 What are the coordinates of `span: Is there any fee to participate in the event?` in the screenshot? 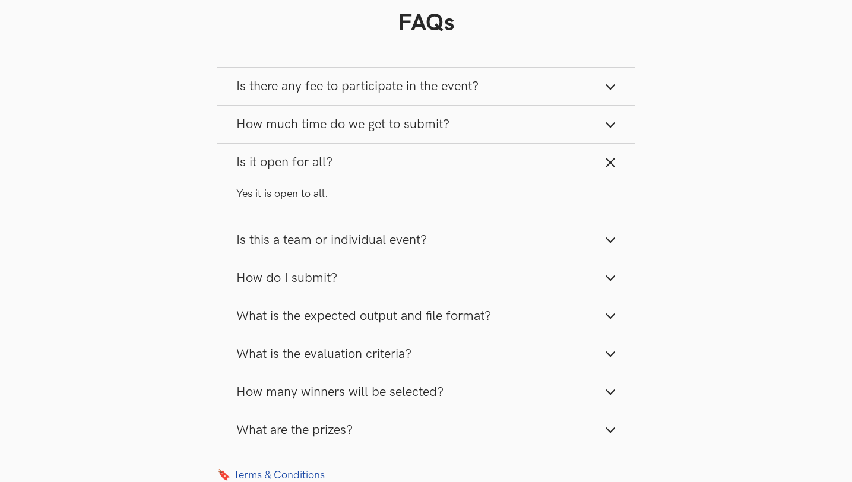 It's located at (358, 86).